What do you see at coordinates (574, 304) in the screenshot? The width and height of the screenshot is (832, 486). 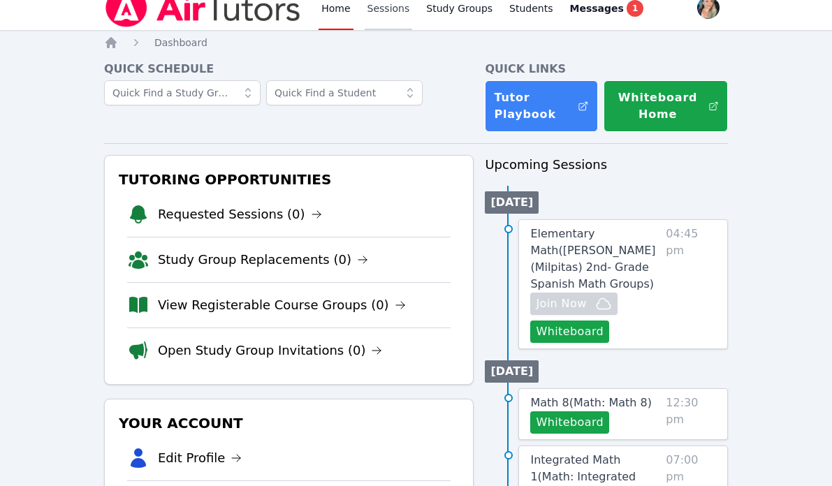 I see `button: Join Now` at bounding box center [574, 304].